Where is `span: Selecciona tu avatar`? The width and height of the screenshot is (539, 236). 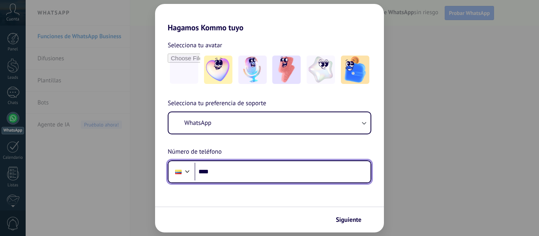
span: Selecciona tu avatar is located at coordinates (195, 45).